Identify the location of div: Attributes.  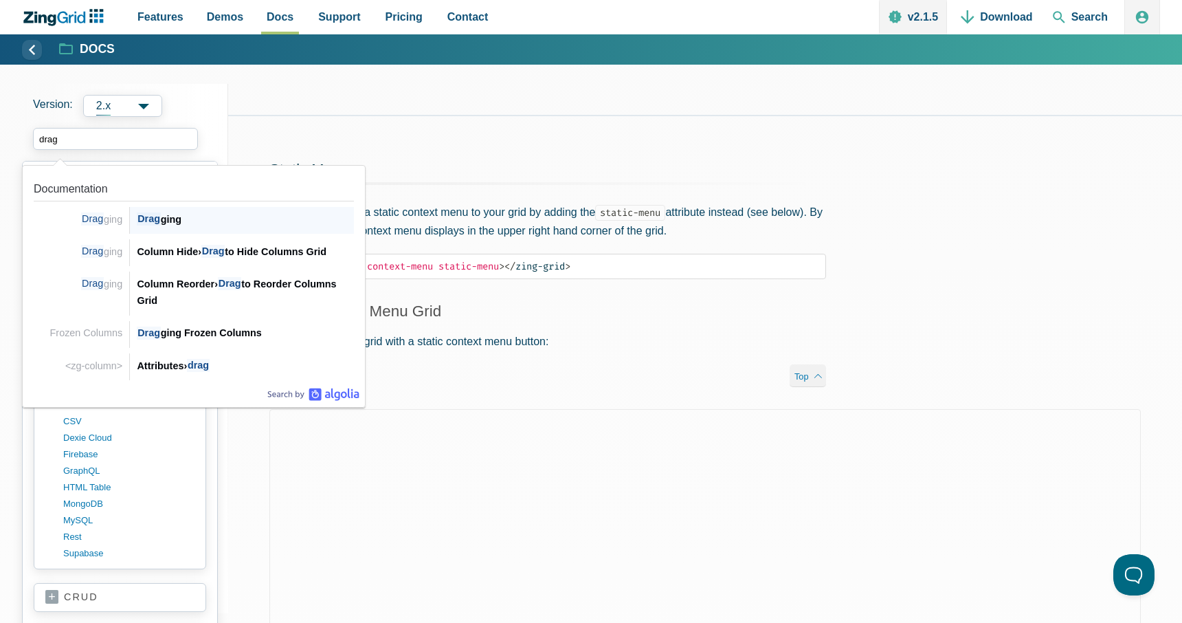
(245, 366).